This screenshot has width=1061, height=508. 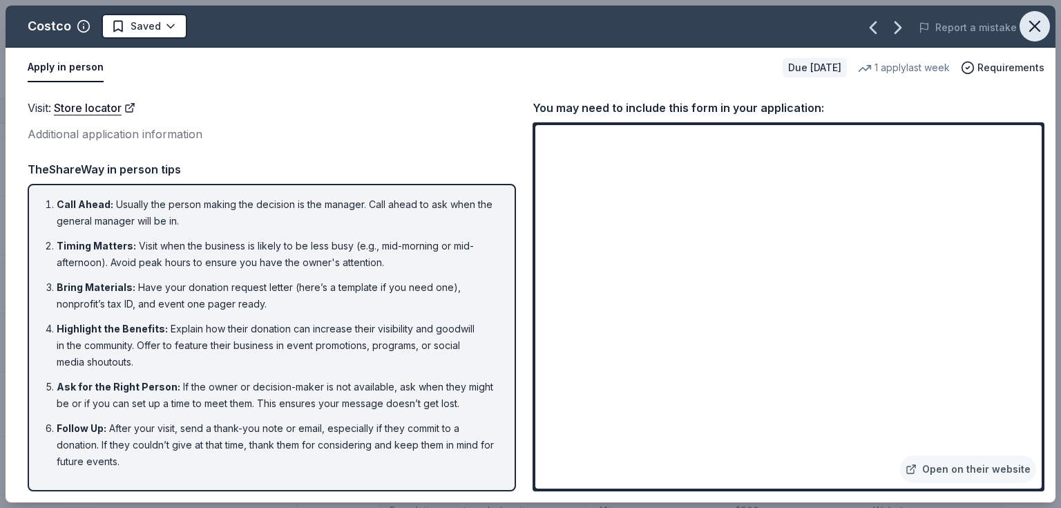 I want to click on li: If the owner or decision-maker is not available, ask when they might be or if you can set up a ti..., so click(x=276, y=395).